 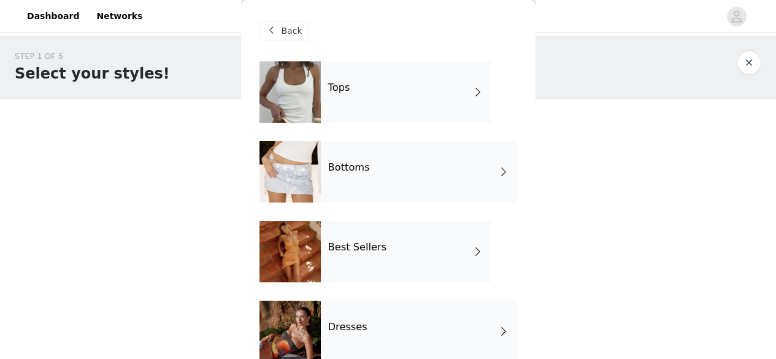 What do you see at coordinates (348, 327) in the screenshot?
I see `h4: Dresses` at bounding box center [348, 327].